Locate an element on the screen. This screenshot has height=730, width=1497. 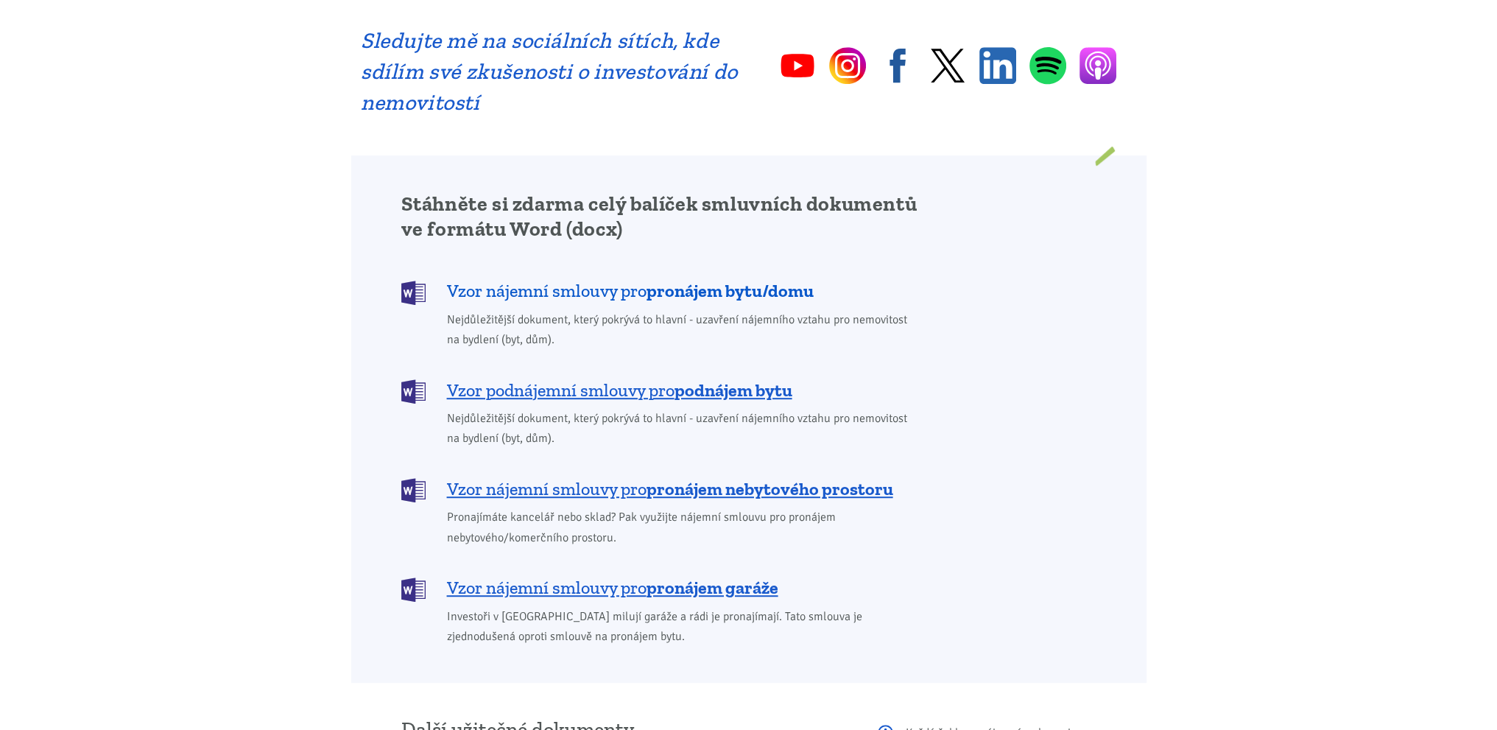
span: Vzor podnájemní smlouvy pro is located at coordinates (619, 390).